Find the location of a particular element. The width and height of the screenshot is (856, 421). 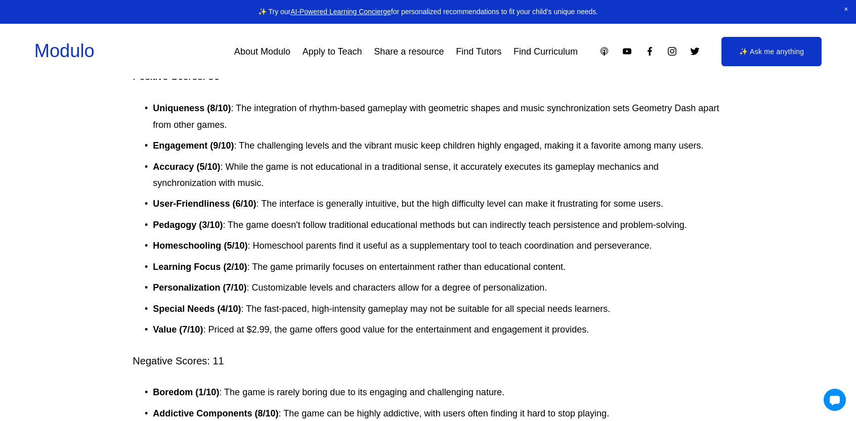

strong: Pedagogy (3/10) is located at coordinates (188, 225).